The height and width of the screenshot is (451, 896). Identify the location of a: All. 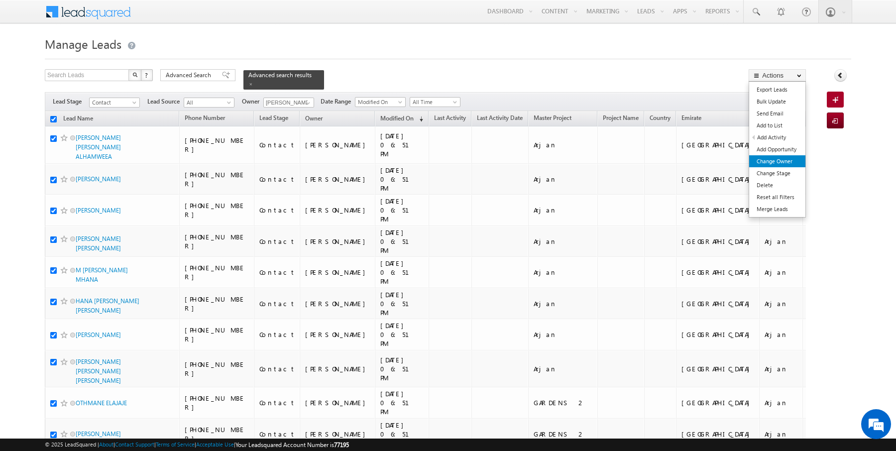
(209, 103).